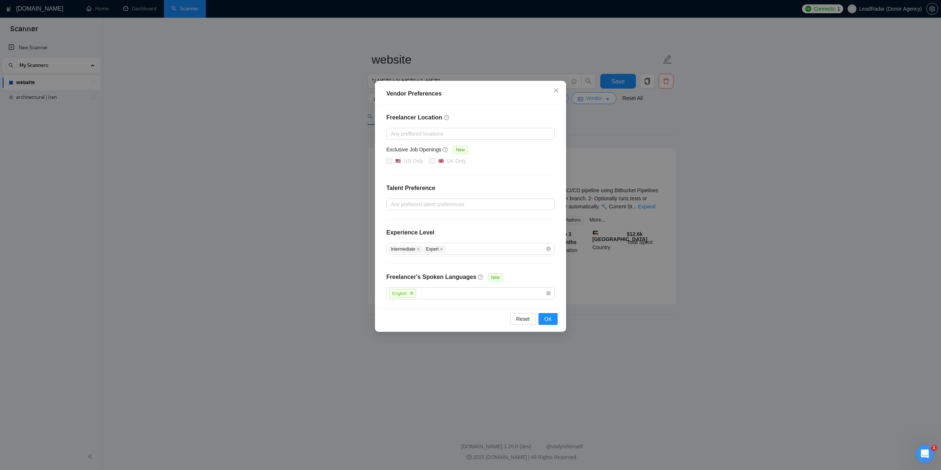 This screenshot has width=941, height=470. I want to click on button: Close, so click(556, 91).